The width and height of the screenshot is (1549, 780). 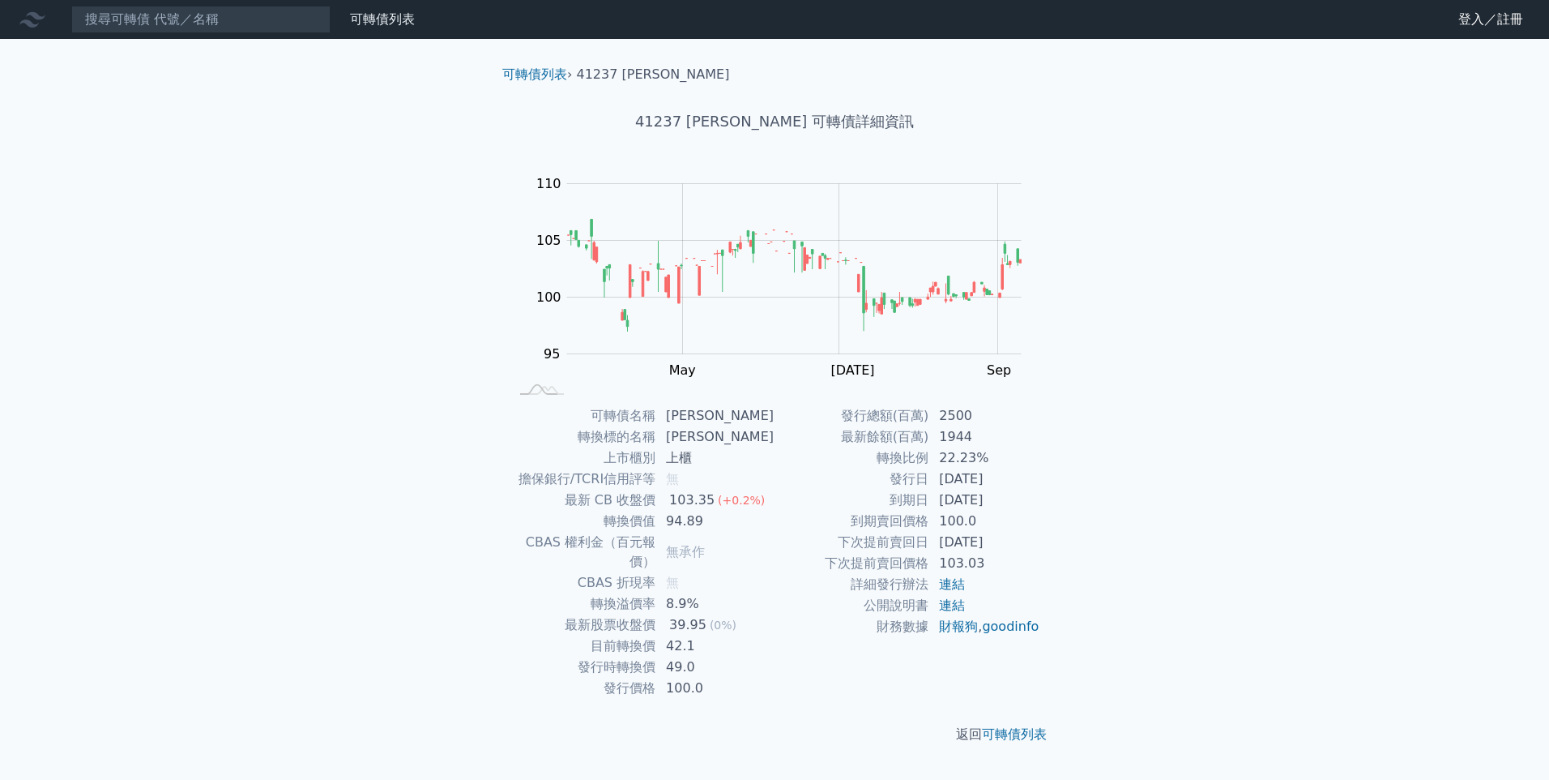 What do you see at coordinates (852, 479) in the screenshot?
I see `td: 發行日` at bounding box center [852, 479].